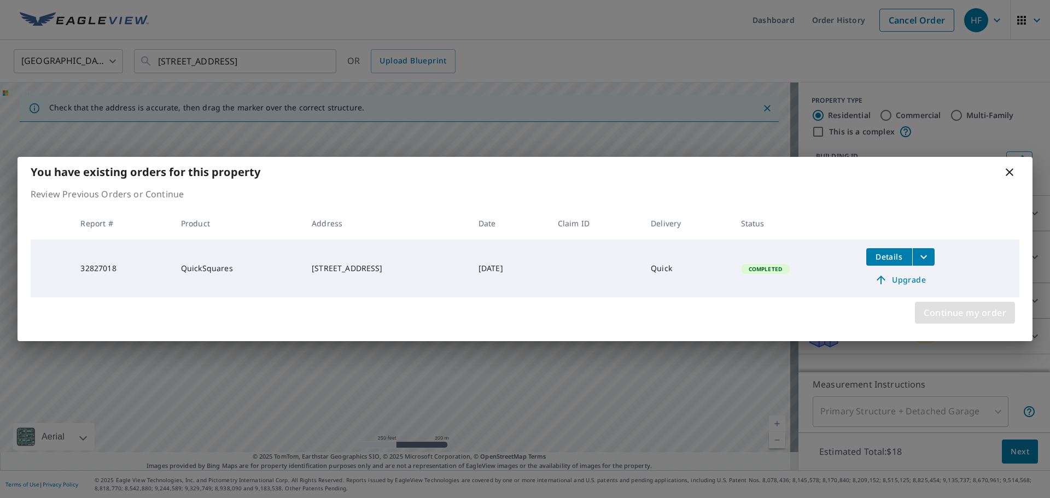 Image resolution: width=1050 pixels, height=498 pixels. I want to click on span: Continue my order, so click(965, 313).